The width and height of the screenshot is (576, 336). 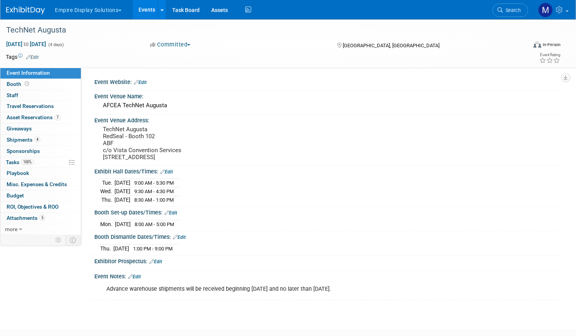 I want to click on a: Giveaways, so click(x=41, y=129).